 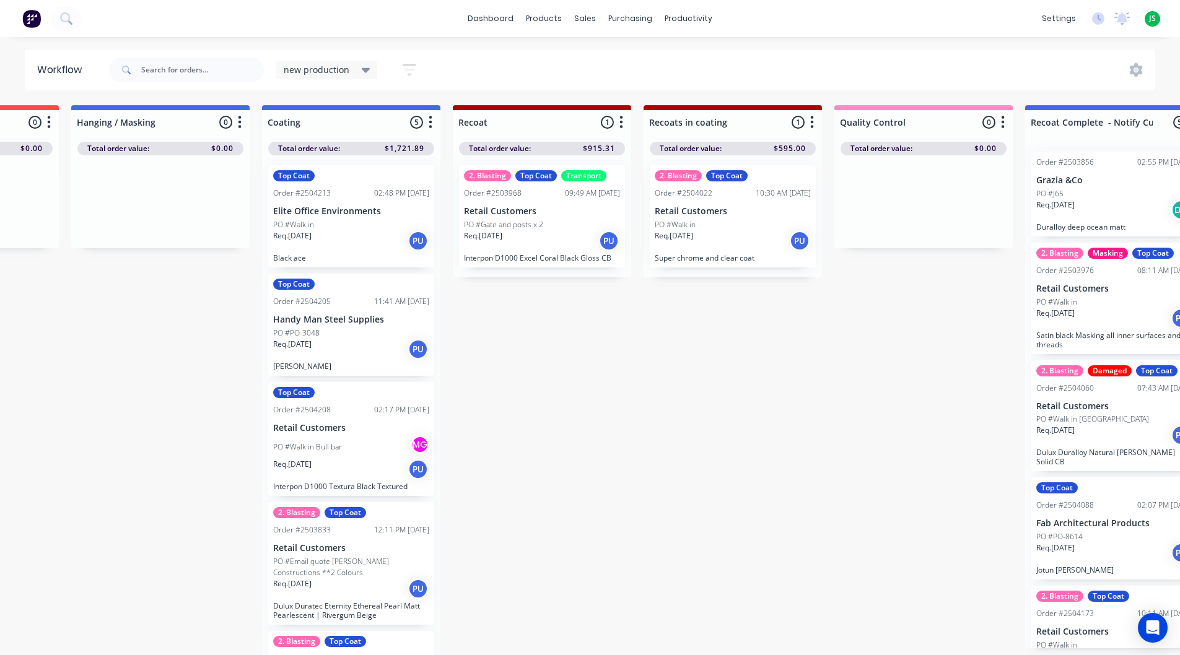 I want to click on div: sales, so click(x=585, y=19).